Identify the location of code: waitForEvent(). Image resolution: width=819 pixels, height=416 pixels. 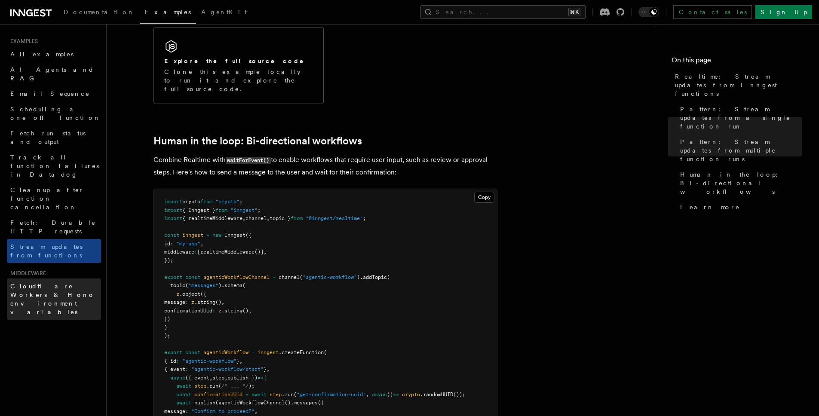
(248, 160).